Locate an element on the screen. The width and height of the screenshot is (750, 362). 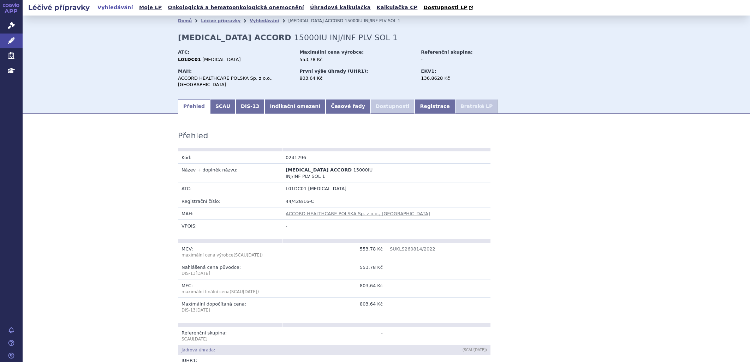
a: SUKLS260814/2022 is located at coordinates (412, 249).